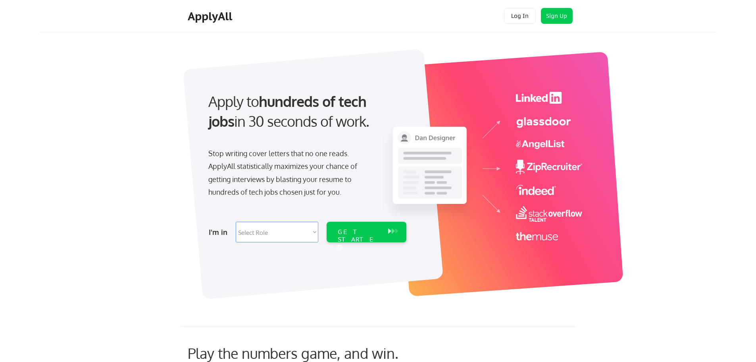 This screenshot has width=756, height=362. Describe the element at coordinates (290, 173) in the screenshot. I see `div: Stop writing cover letters that no one reads. ApplyAll statistically maximizes your chance of get...` at that location.